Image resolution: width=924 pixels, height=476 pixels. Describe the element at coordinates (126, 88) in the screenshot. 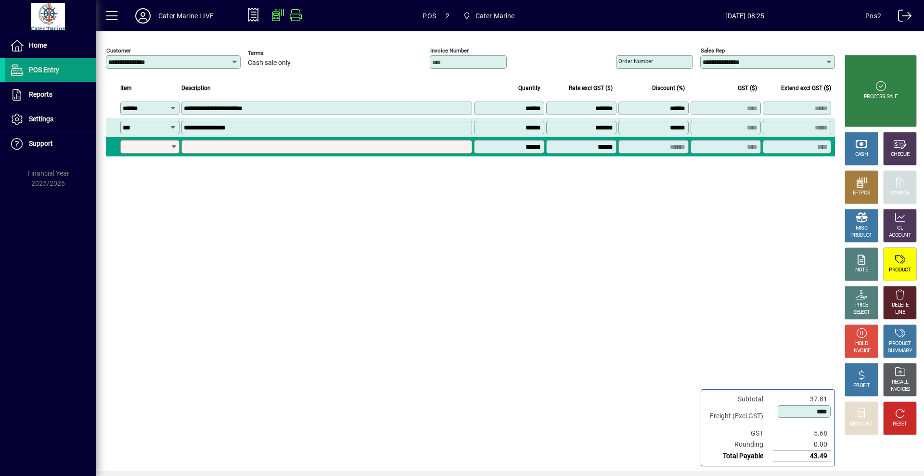

I see `span: Item` at that location.